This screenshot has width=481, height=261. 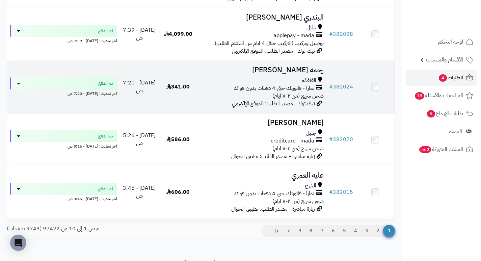 I want to click on a: 5, so click(x=344, y=231).